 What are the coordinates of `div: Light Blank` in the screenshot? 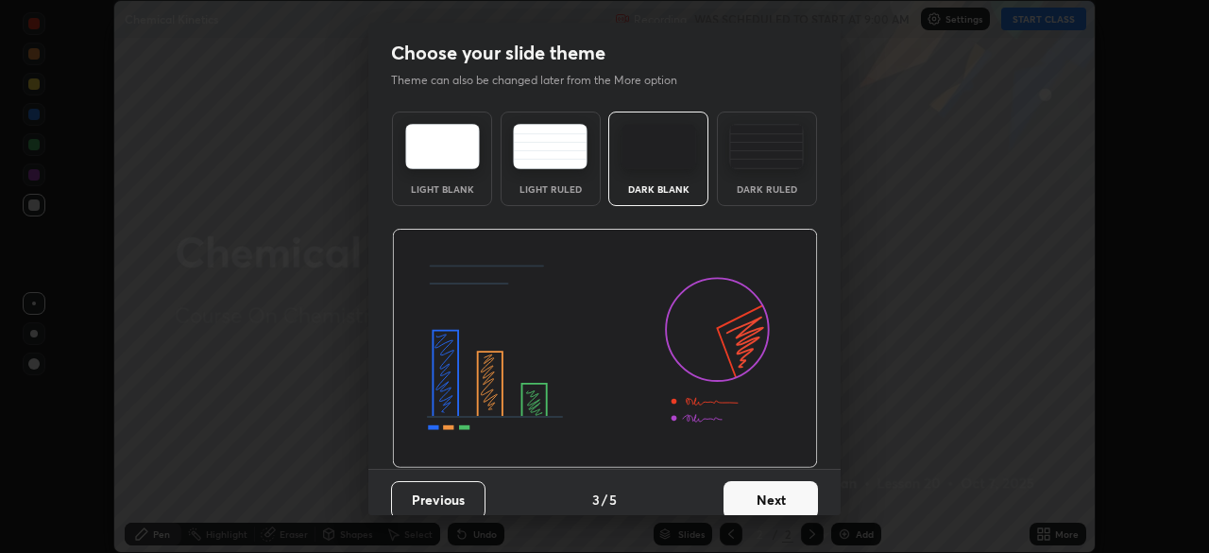 It's located at (442, 189).